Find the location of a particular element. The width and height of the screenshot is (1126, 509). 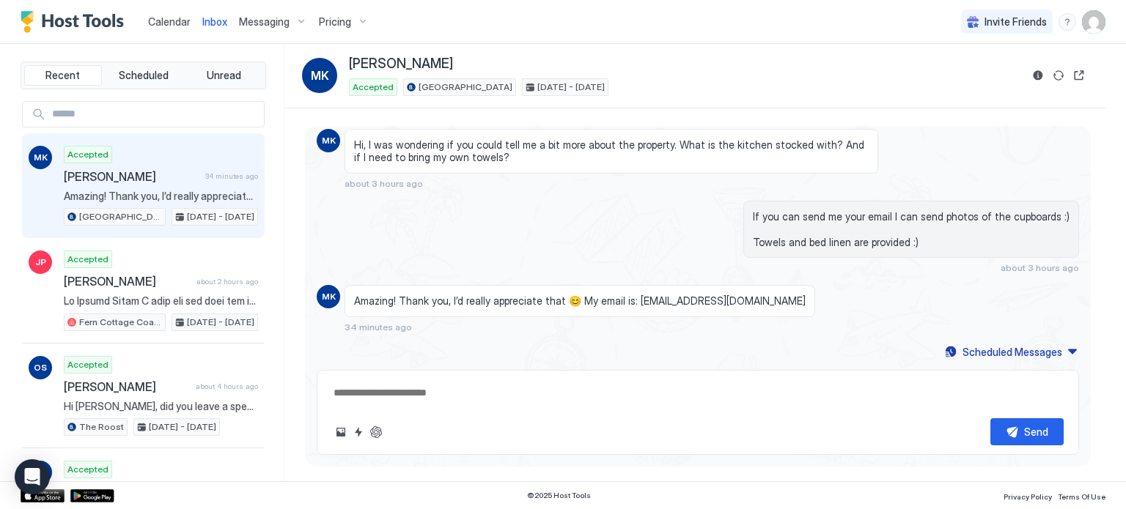

button: Reservation information is located at coordinates (1038, 75).